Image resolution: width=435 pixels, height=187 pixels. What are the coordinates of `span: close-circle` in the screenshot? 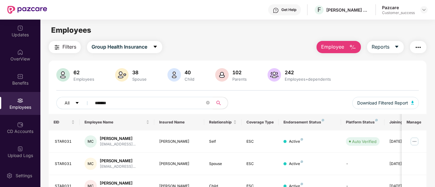 It's located at (208, 103).